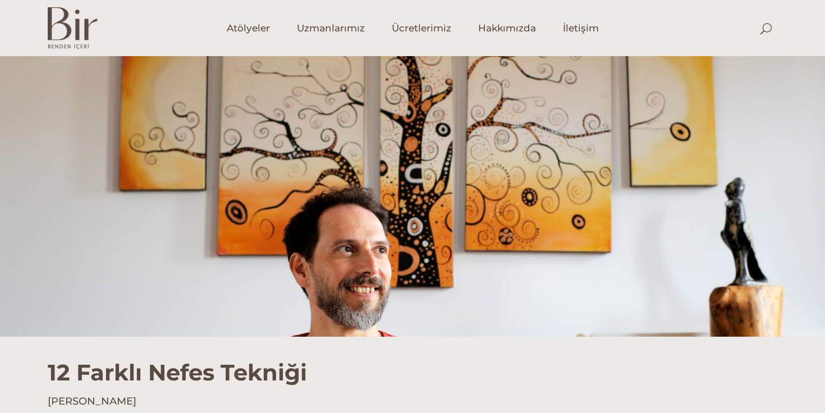 Image resolution: width=825 pixels, height=413 pixels. Describe the element at coordinates (330, 28) in the screenshot. I see `span: Uzmanlarımız` at that location.